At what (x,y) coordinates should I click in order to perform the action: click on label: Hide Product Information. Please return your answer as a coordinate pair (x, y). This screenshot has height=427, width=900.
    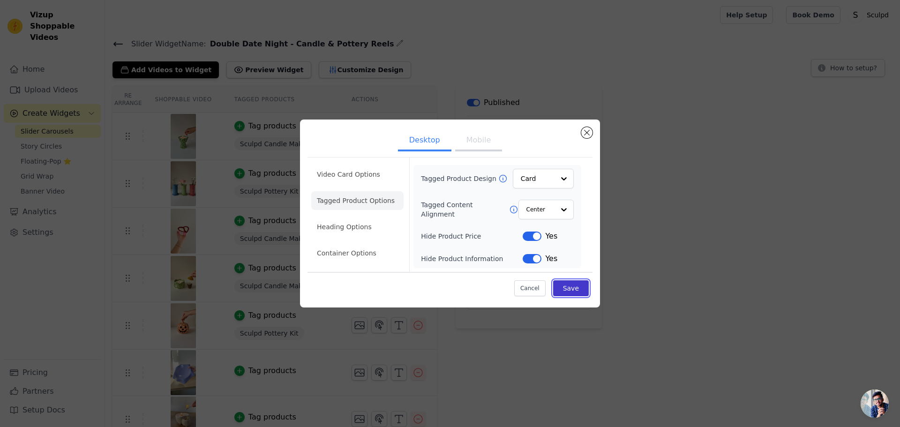
    Looking at the image, I should click on (471, 259).